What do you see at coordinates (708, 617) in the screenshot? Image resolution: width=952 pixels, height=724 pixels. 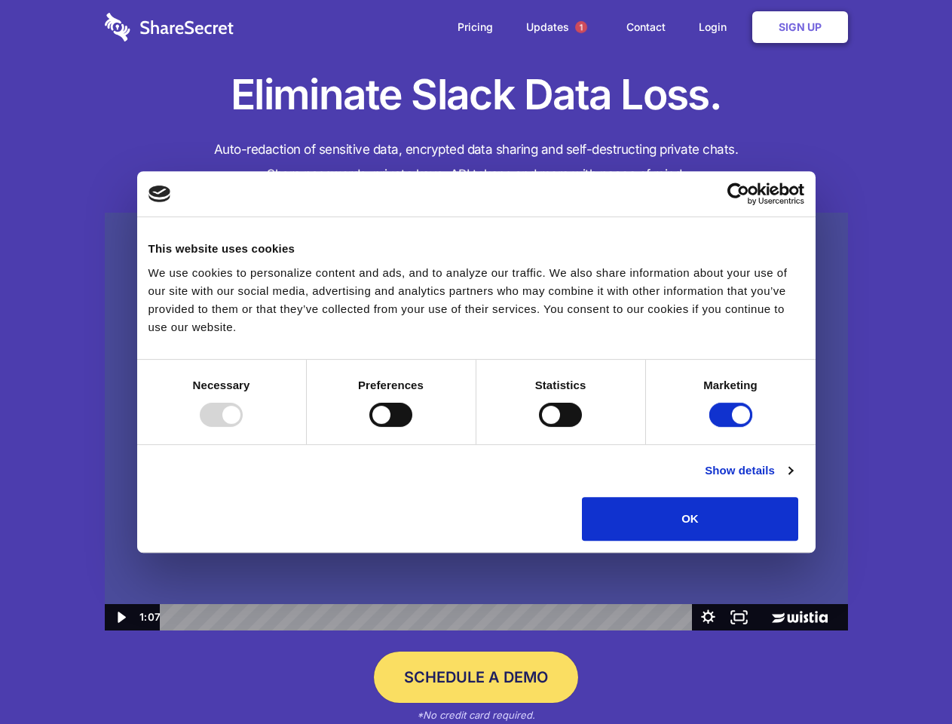 I see `button: Show settings menu` at bounding box center [708, 617].